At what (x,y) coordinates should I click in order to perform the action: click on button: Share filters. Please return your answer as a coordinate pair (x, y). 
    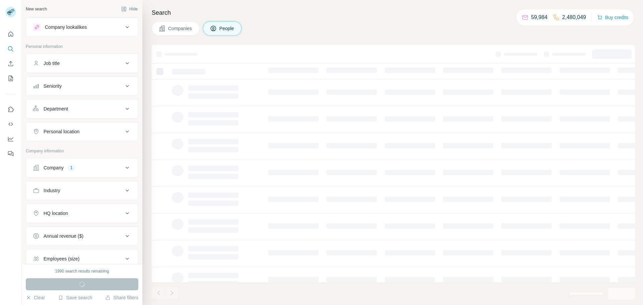
    Looking at the image, I should click on (122, 298).